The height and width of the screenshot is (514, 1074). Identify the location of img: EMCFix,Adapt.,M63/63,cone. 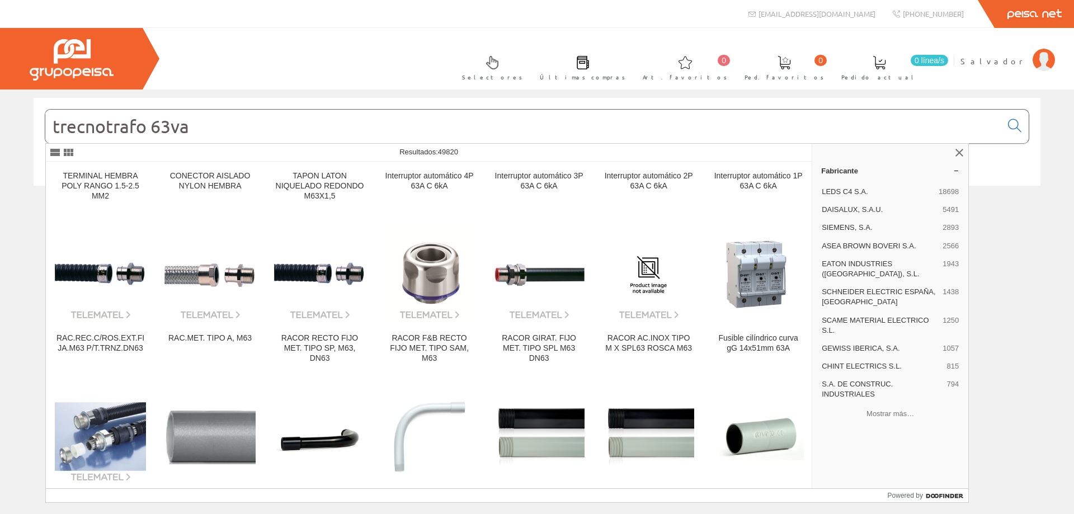
(100, 436).